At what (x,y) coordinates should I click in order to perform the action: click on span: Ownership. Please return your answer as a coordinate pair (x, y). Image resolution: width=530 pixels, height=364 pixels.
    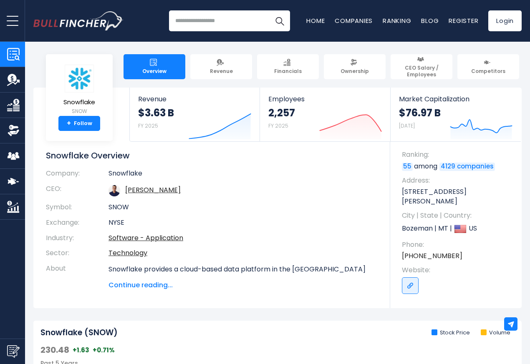
    Looking at the image, I should click on (355, 71).